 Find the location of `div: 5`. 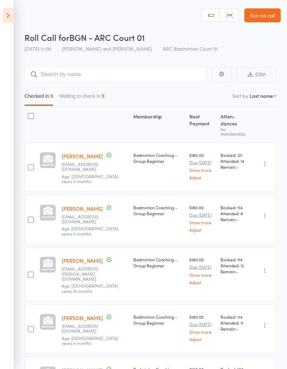

div: 5 is located at coordinates (103, 96).